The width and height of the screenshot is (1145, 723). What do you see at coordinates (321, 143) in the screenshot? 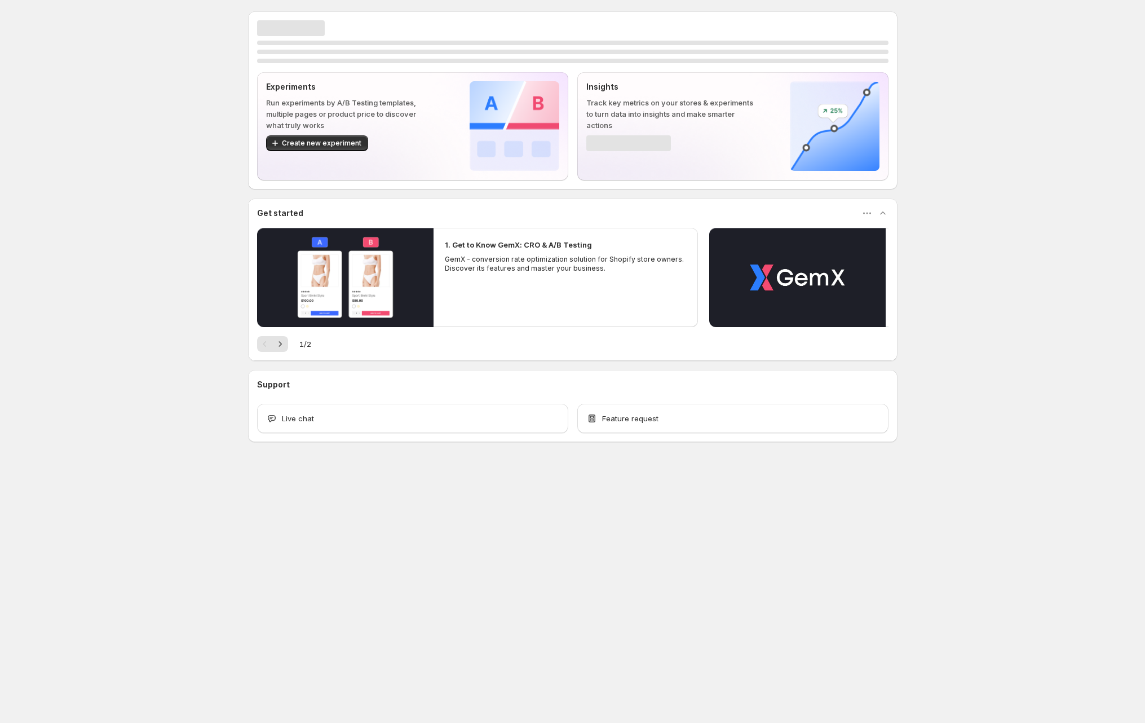
I see `span: Create new experiment` at bounding box center [321, 143].